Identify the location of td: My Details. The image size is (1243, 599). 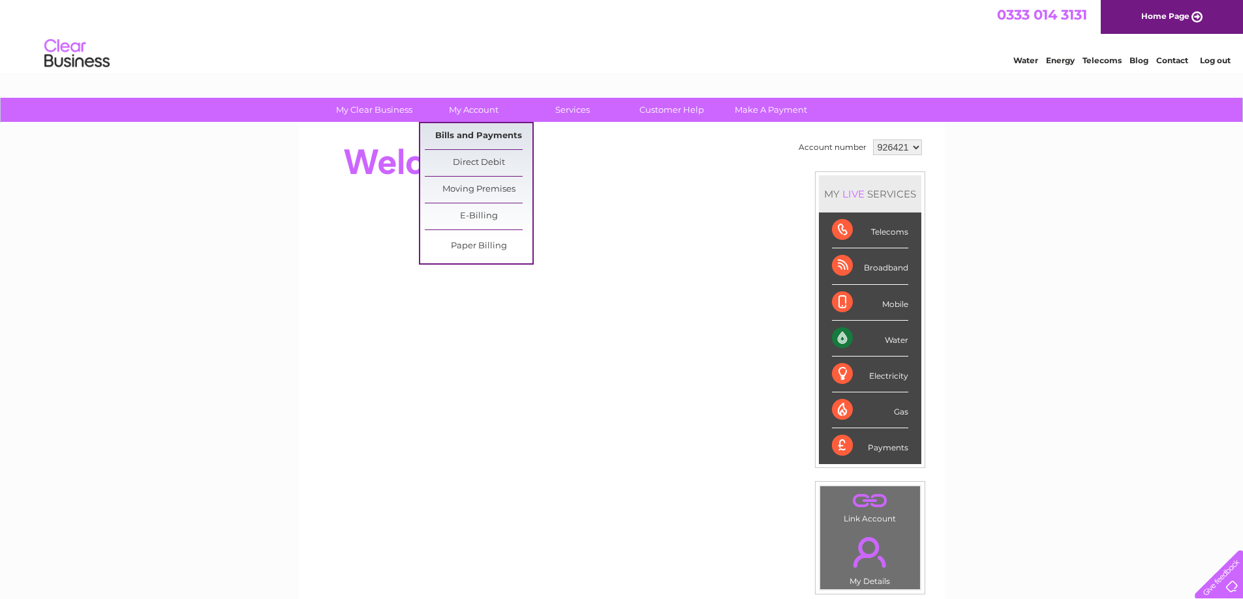
(869, 558).